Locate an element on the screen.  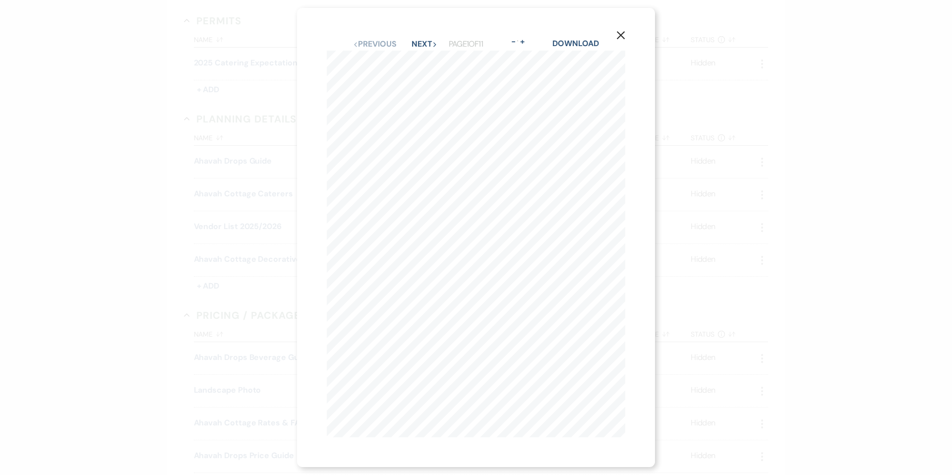
button: Next is located at coordinates (425, 44).